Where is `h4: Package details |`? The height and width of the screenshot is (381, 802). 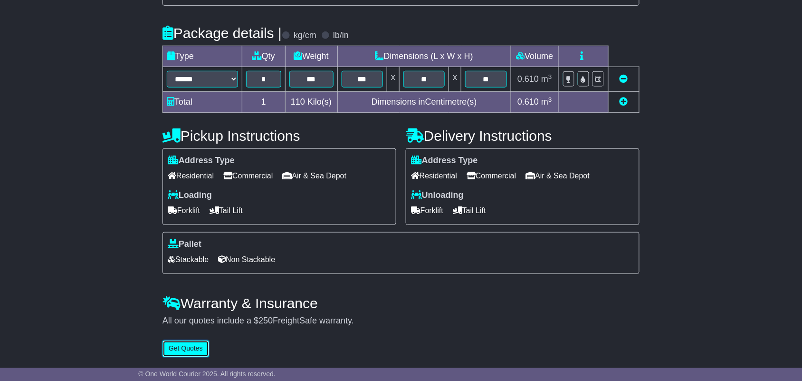 h4: Package details | is located at coordinates (222, 33).